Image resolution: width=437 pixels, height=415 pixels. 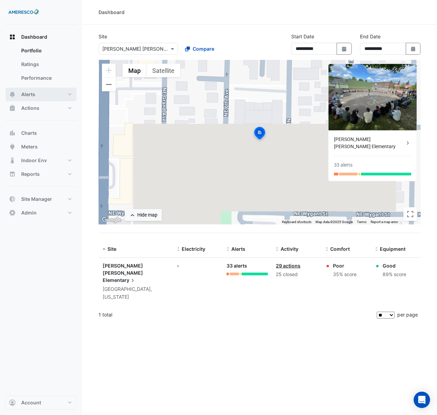 What do you see at coordinates (112, 249) in the screenshot?
I see `span: Site` at bounding box center [112, 249].